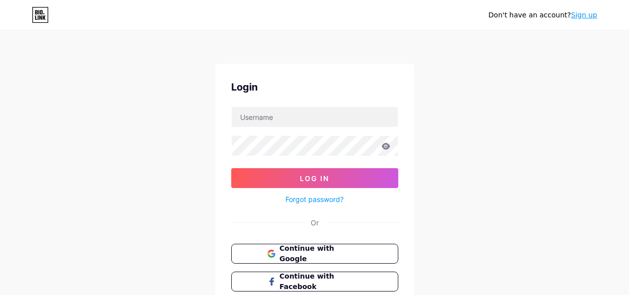 The height and width of the screenshot is (295, 629). Describe the element at coordinates (584, 15) in the screenshot. I see `a: Sign up` at that location.